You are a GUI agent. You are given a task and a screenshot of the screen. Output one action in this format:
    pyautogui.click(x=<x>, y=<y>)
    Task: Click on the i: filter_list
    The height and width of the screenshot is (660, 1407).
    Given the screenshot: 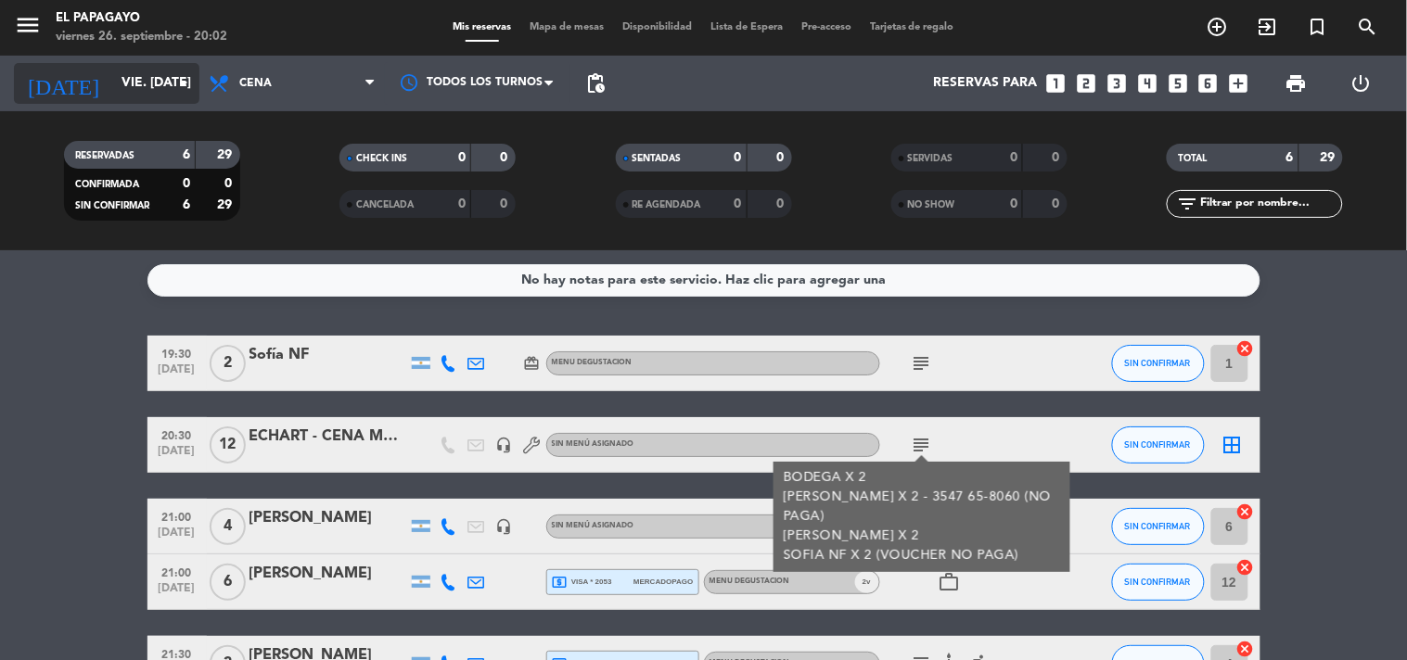 What is the action you would take?
    pyautogui.click(x=1187, y=204)
    